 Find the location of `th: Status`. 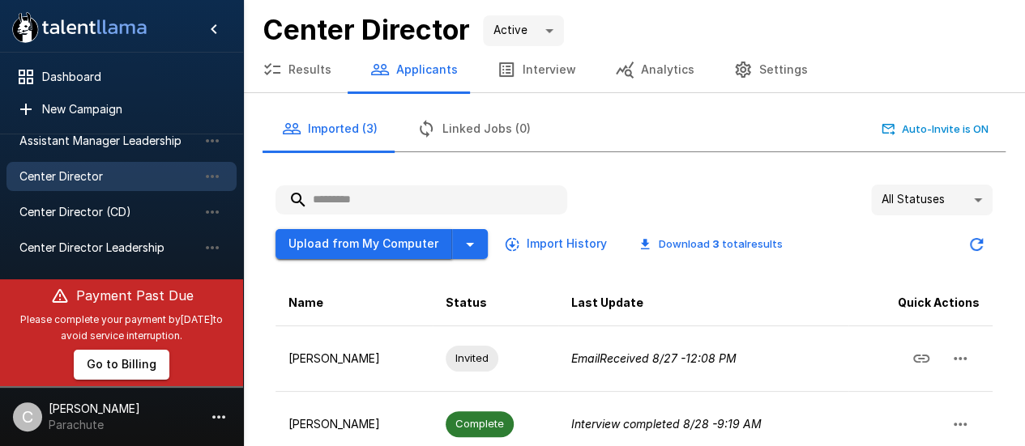

th: Status is located at coordinates (495, 303).